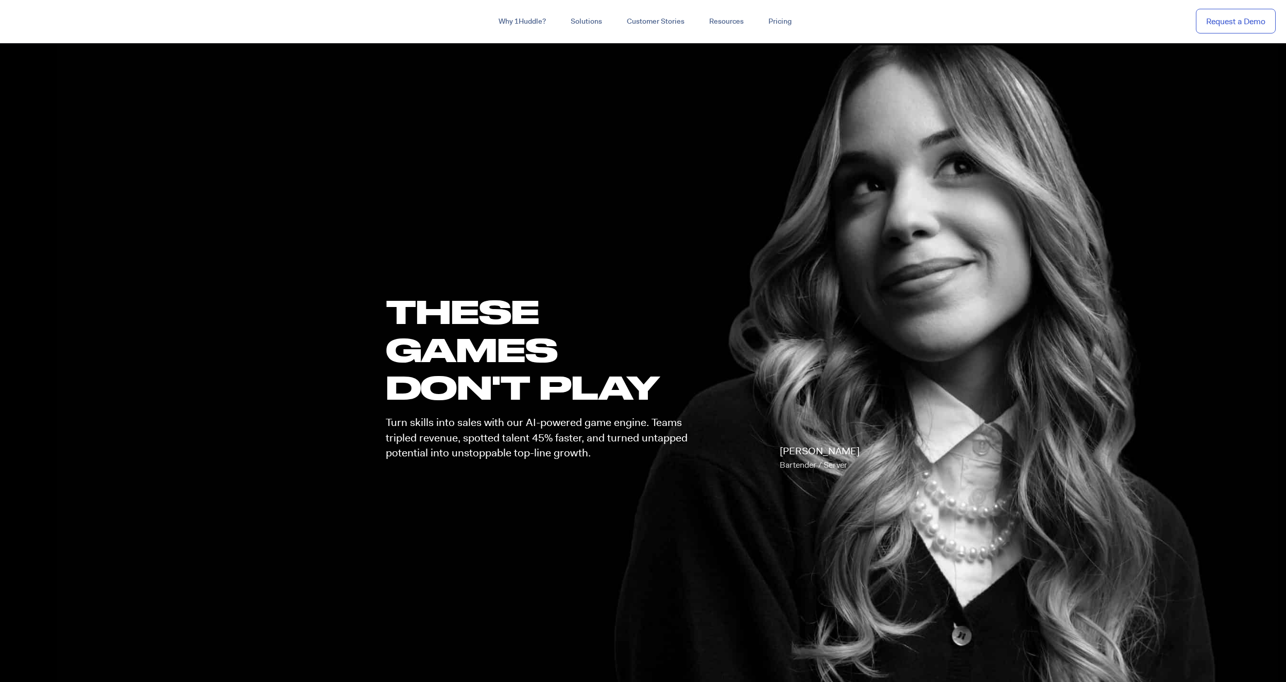 This screenshot has height=682, width=1286. I want to click on span: Bartender / Server, so click(813, 465).